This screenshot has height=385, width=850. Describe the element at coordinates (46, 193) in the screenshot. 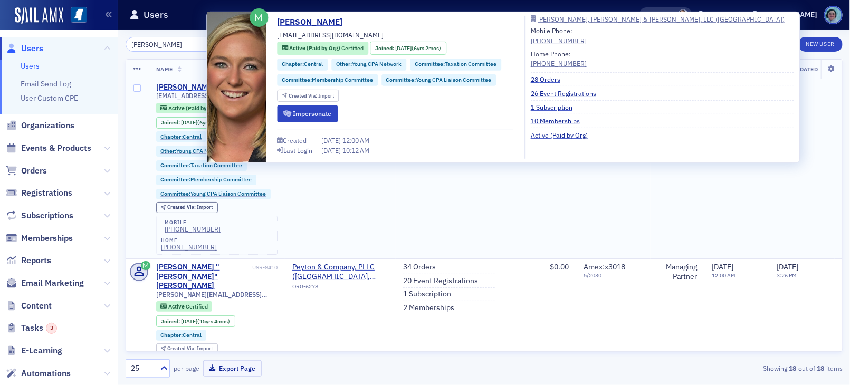

I see `span: Registrations` at that location.